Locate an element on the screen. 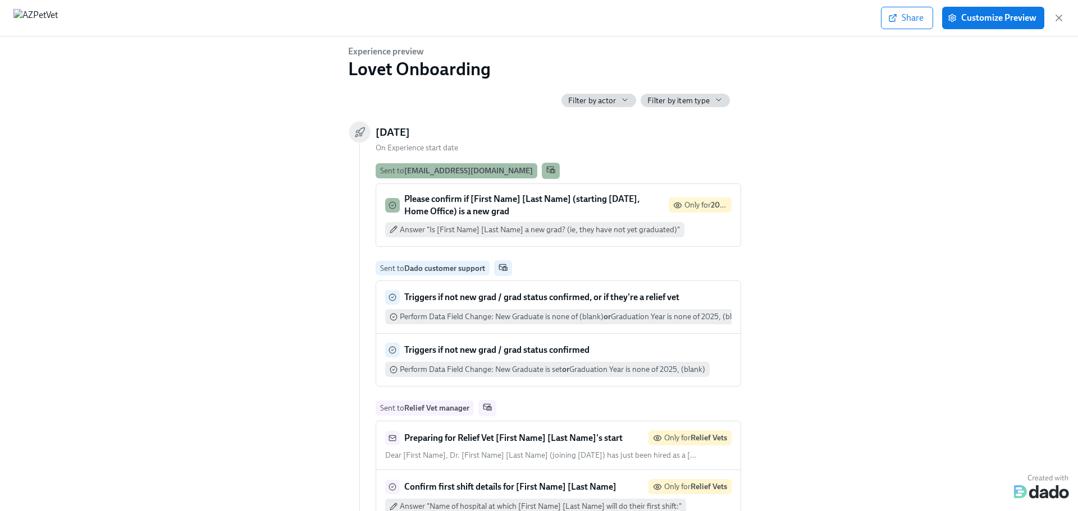 This screenshot has width=1078, height=511. strong: Preparing for Relief Vet [First Name] [Last Name]'s start is located at coordinates (513, 438).